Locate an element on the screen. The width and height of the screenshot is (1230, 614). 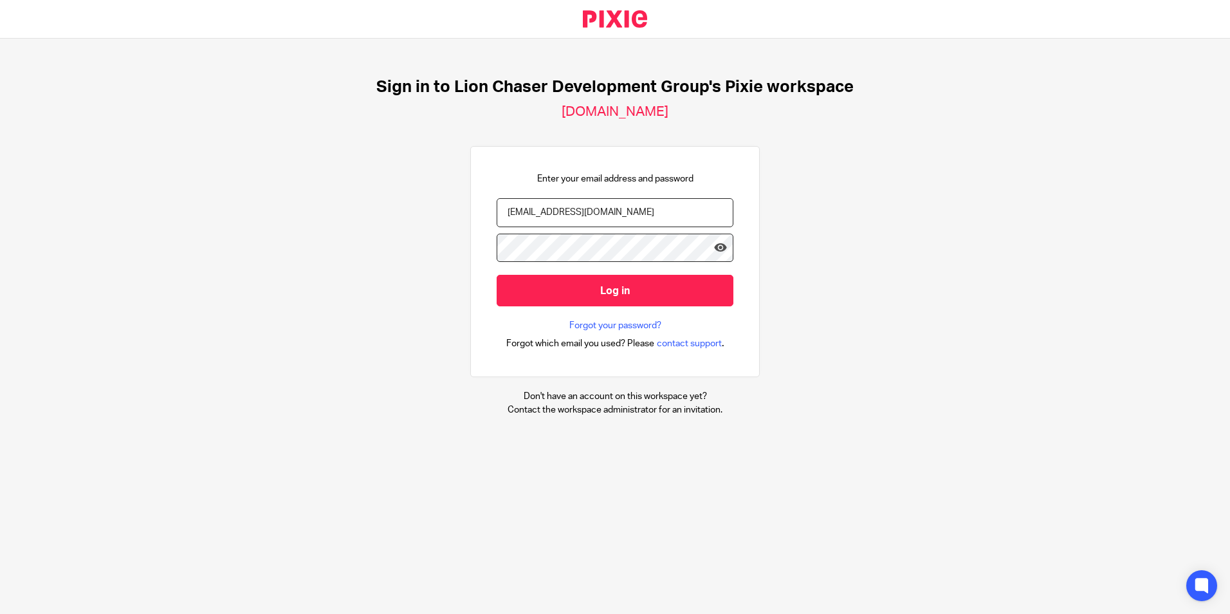
p: Enter your email address and password is located at coordinates (615, 179).